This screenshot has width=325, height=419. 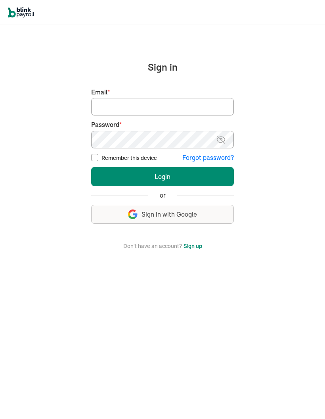 What do you see at coordinates (163, 107) in the screenshot?
I see `input: Your email address` at bounding box center [163, 107].